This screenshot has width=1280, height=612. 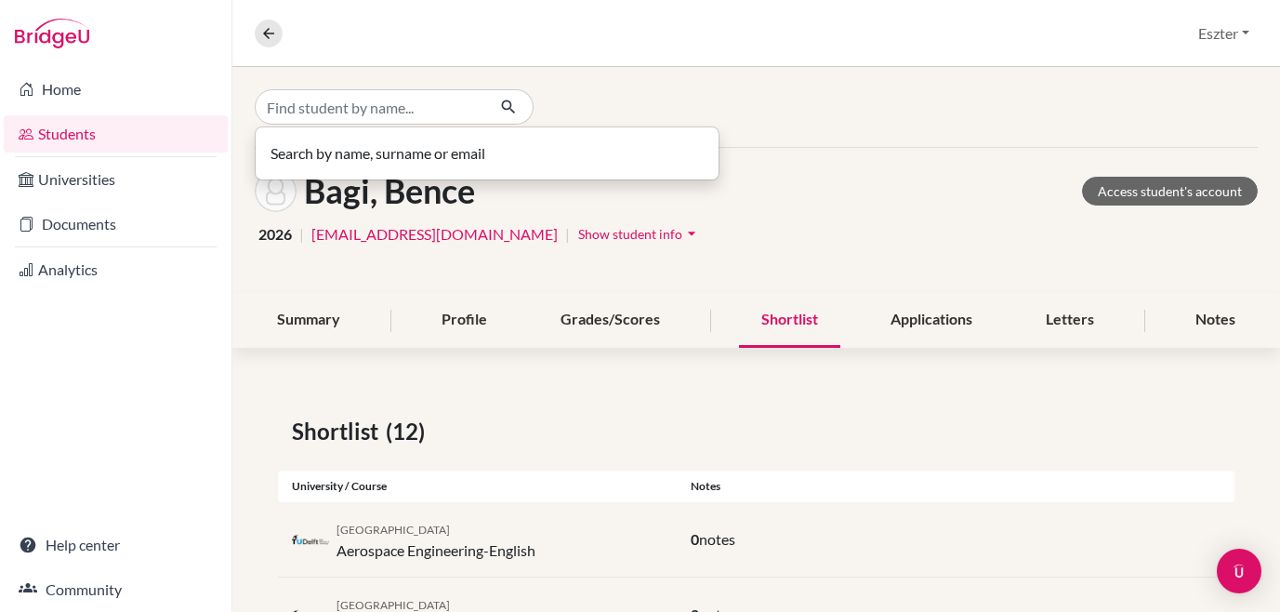 I want to click on span: notes, so click(x=717, y=538).